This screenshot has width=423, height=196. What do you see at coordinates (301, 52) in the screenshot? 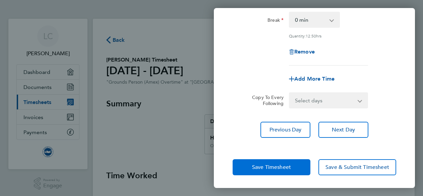
I see `button: Remove` at bounding box center [301, 52].